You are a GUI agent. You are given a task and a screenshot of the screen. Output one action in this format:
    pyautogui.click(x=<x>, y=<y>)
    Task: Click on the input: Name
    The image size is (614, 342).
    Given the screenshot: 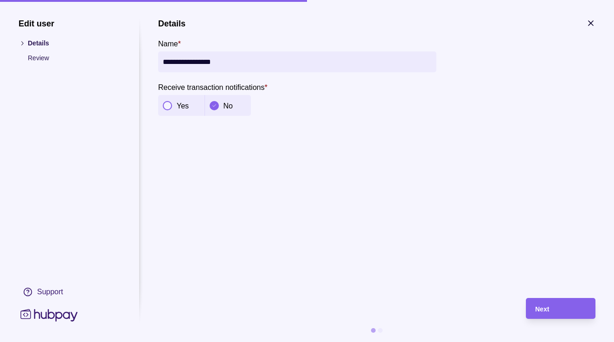 What is the action you would take?
    pyautogui.click(x=297, y=62)
    